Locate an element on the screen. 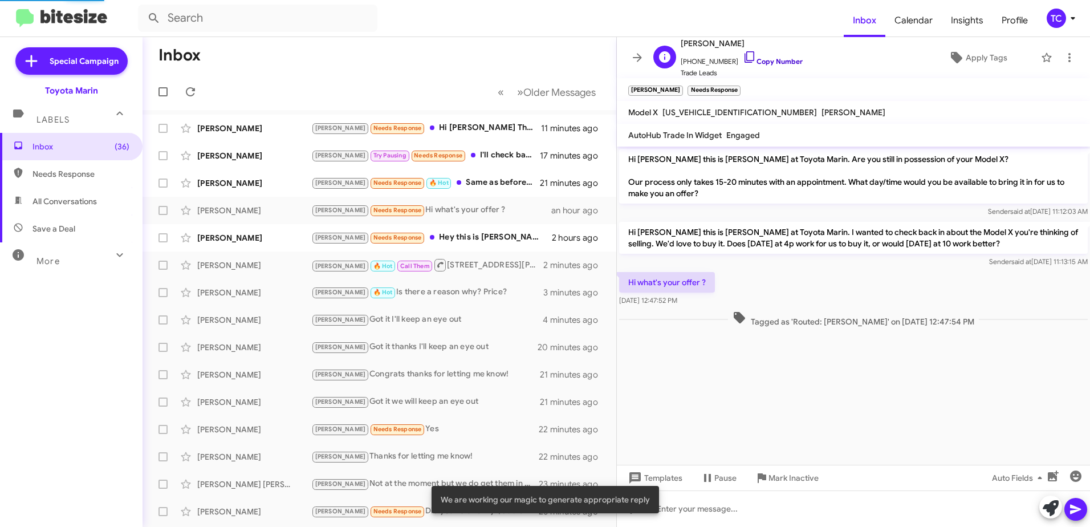  span: Call Them is located at coordinates (415, 266).